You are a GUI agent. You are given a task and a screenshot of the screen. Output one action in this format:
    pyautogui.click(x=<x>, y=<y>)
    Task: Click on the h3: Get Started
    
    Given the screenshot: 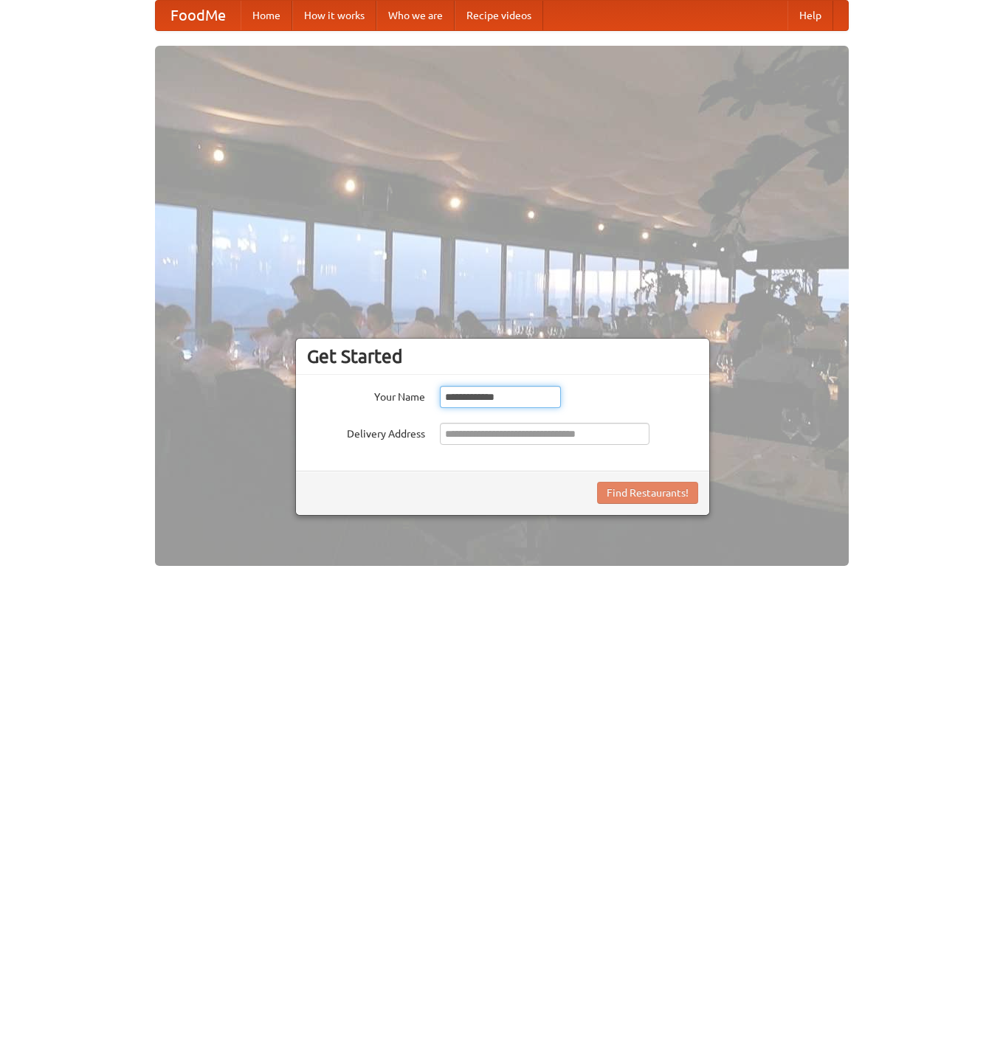 What is the action you would take?
    pyautogui.click(x=502, y=356)
    